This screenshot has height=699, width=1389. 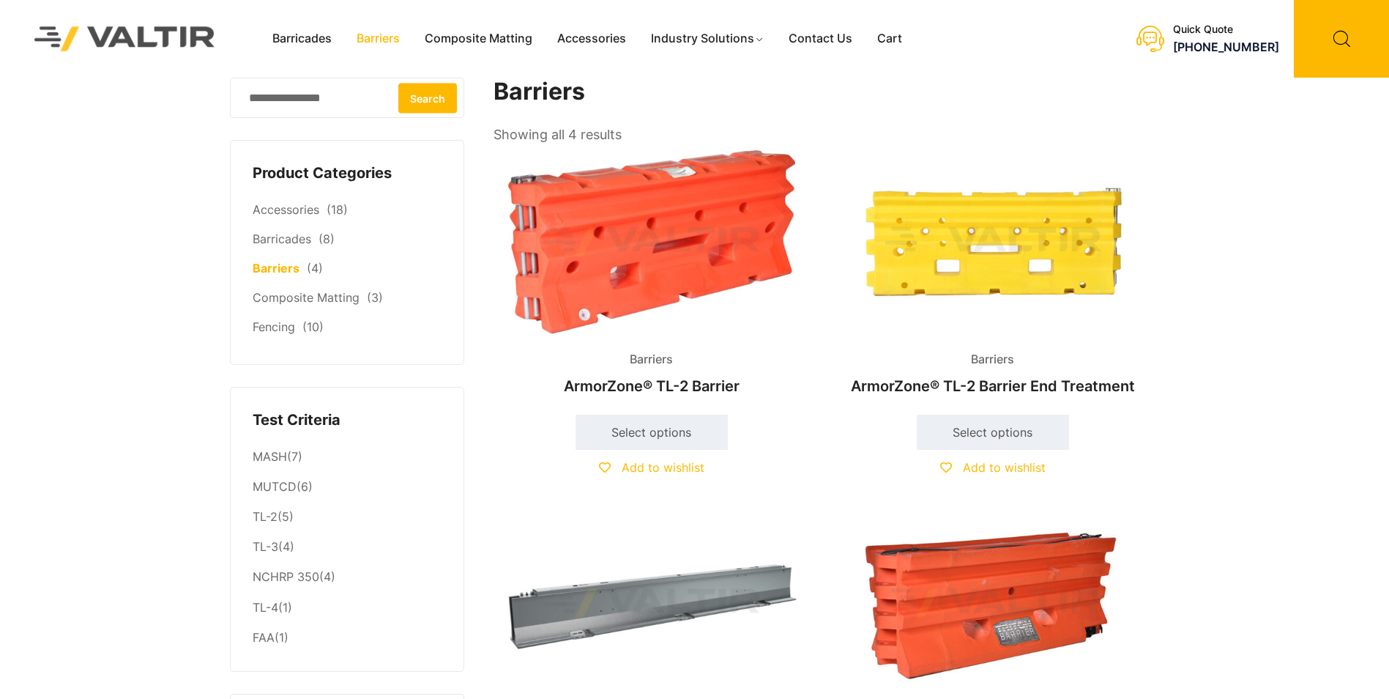 What do you see at coordinates (347, 420) in the screenshot?
I see `h4: Test Criteria` at bounding box center [347, 420].